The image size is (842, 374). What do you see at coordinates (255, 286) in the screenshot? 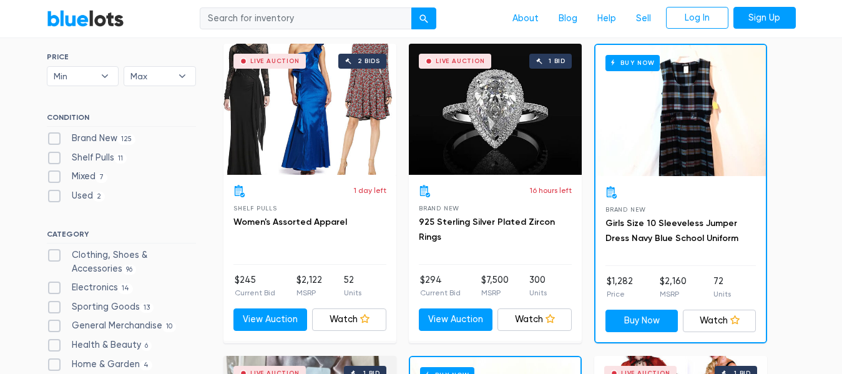
I see `li: $245` at bounding box center [255, 286].